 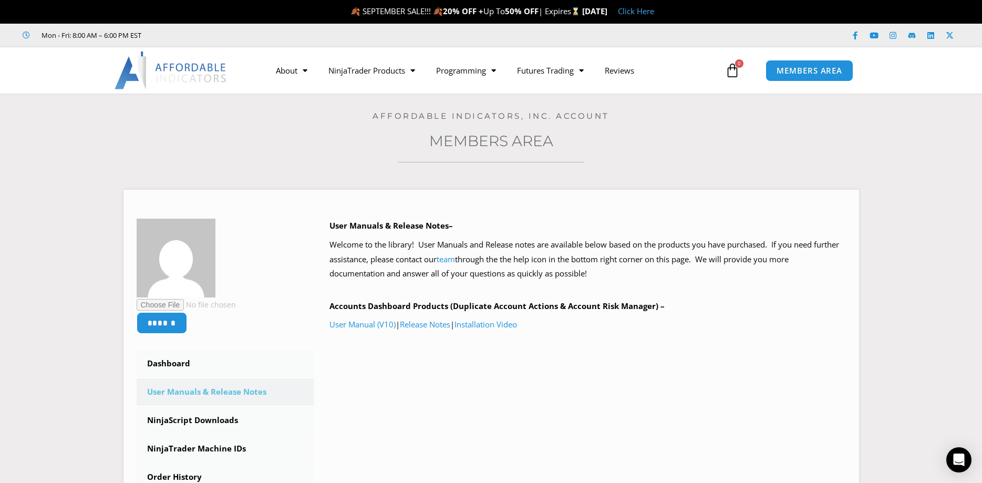 I want to click on a: Release Notes, so click(x=425, y=324).